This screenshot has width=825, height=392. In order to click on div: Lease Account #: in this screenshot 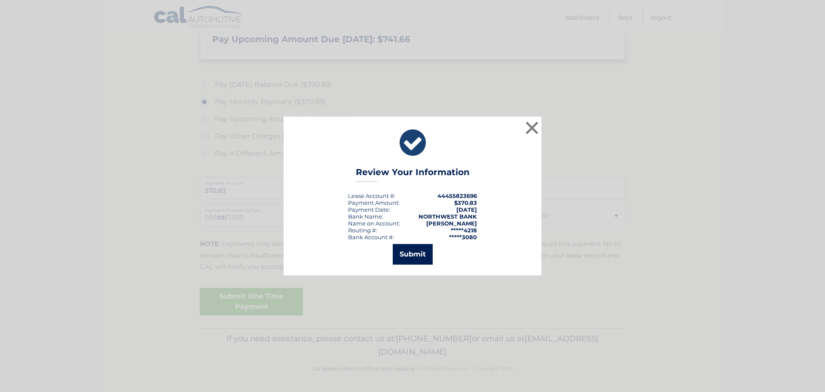, I will do `click(372, 196)`.